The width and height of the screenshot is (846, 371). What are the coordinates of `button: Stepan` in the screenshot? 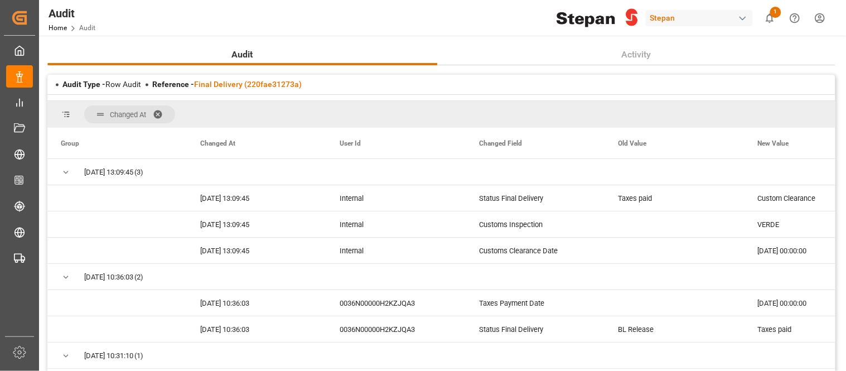 It's located at (702, 18).